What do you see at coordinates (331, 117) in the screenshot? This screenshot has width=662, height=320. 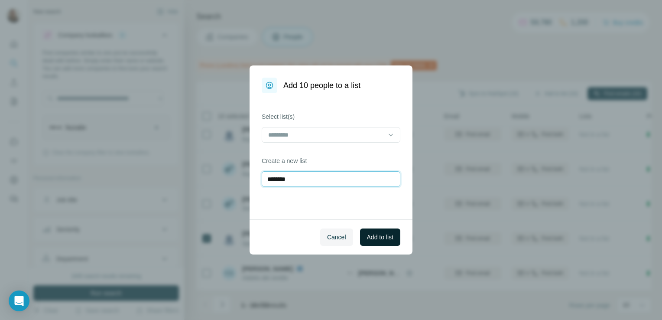 I see `label: Select list(s)` at bounding box center [331, 117].